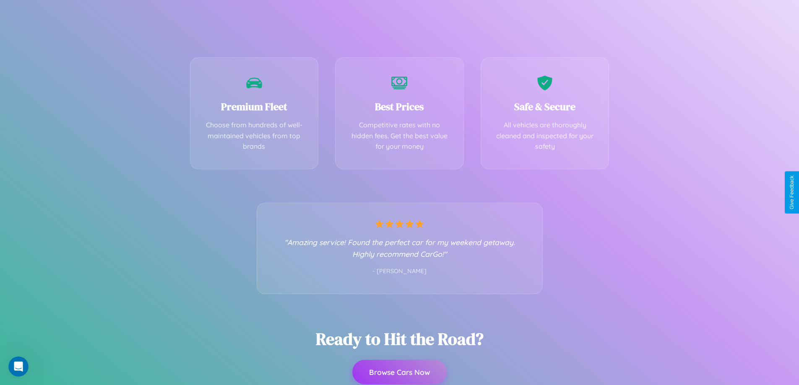 The height and width of the screenshot is (385, 799). What do you see at coordinates (399, 106) in the screenshot?
I see `h3: Best Prices` at bounding box center [399, 106].